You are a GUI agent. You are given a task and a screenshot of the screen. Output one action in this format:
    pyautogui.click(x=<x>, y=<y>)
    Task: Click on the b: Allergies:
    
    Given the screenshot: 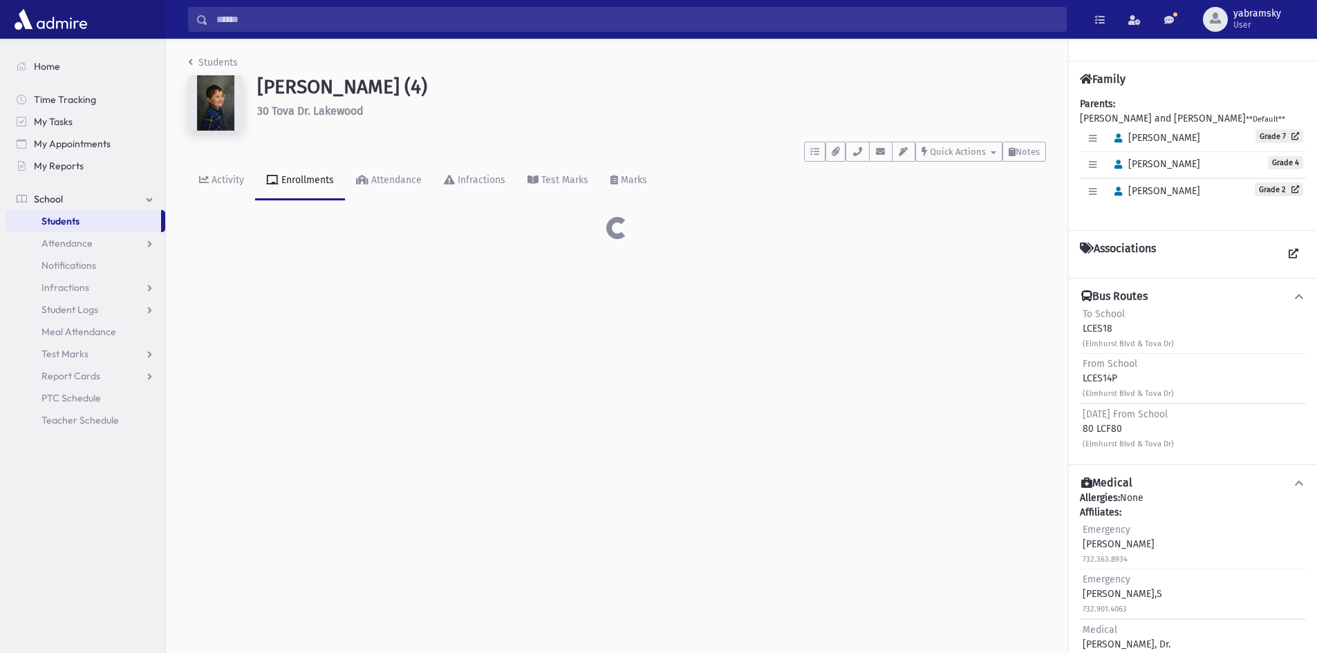 What is the action you would take?
    pyautogui.click(x=1100, y=498)
    